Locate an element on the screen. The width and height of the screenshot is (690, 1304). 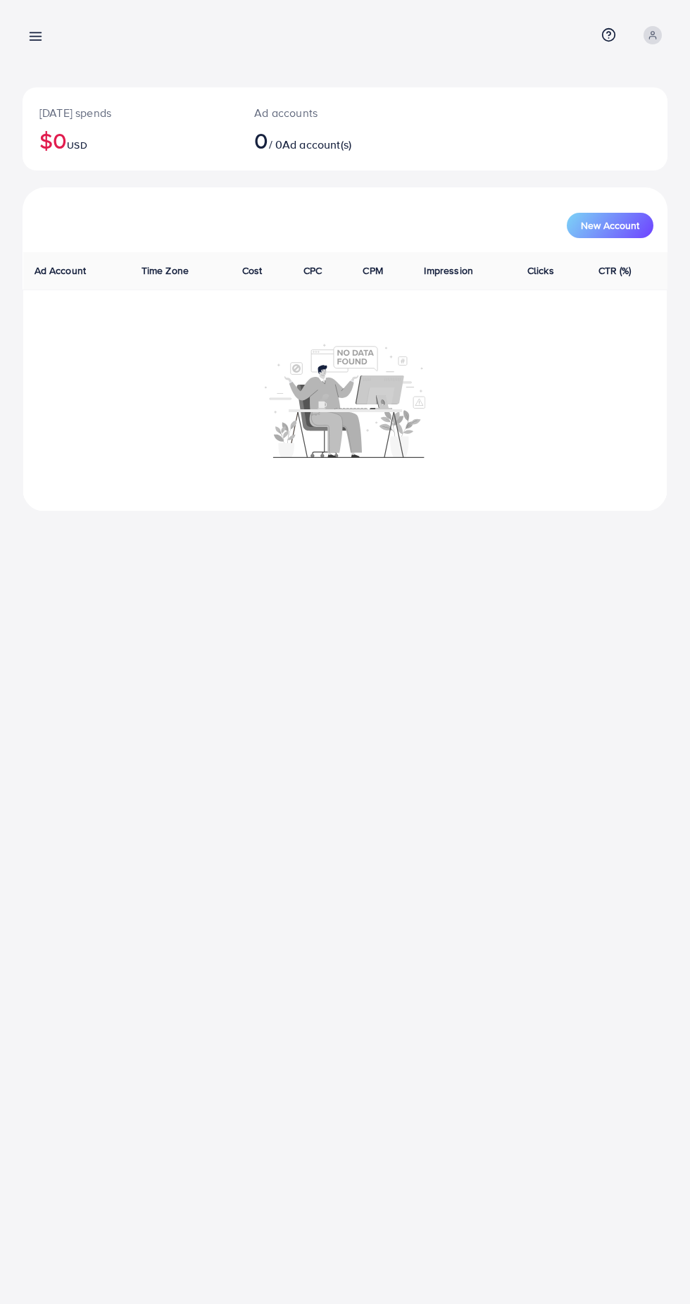
span: Clicks is located at coordinates (541, 271).